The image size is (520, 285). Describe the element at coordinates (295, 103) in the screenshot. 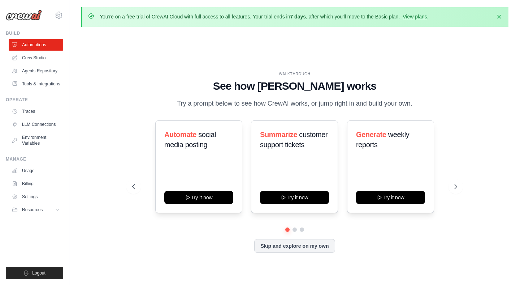

I see `p: Try a prompt below to see how CrewAI works, or jump right in and build your own.` at that location.